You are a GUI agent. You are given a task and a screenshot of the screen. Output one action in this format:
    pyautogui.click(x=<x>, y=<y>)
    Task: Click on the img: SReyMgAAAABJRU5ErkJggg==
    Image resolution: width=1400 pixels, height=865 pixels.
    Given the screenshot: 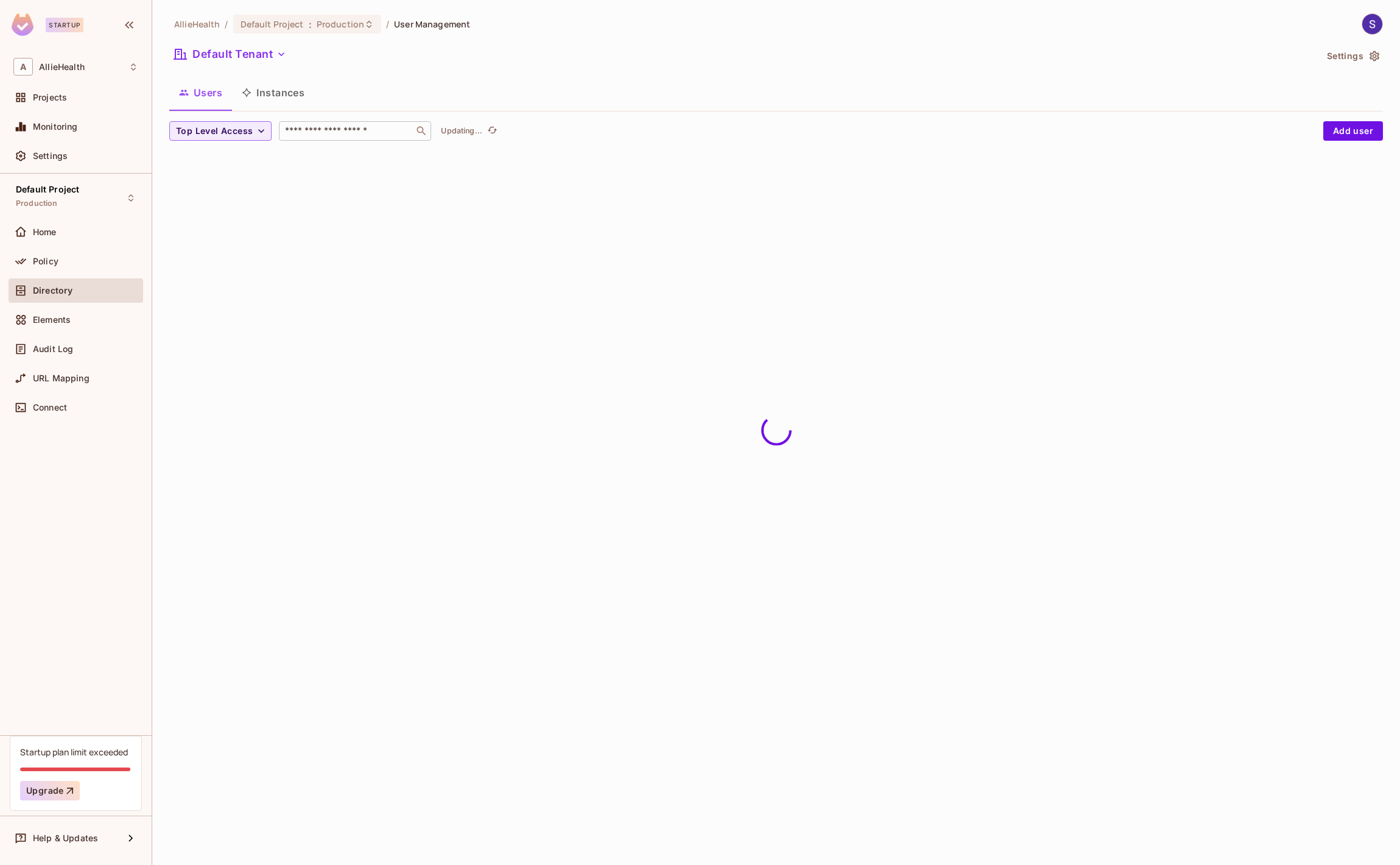 What is the action you would take?
    pyautogui.click(x=22, y=24)
    